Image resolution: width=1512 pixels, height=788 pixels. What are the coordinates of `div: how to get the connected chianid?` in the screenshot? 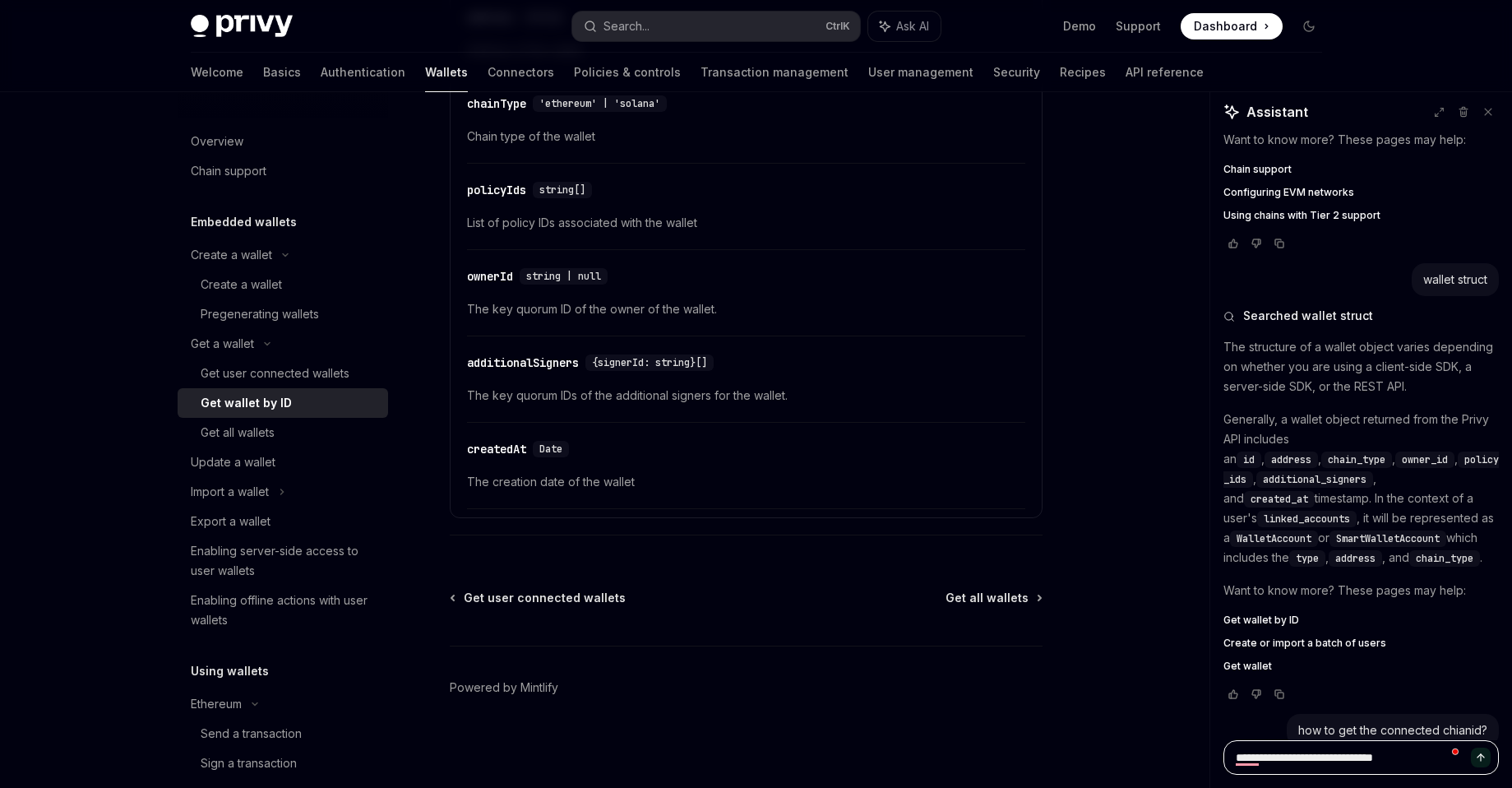 It's located at (1393, 731).